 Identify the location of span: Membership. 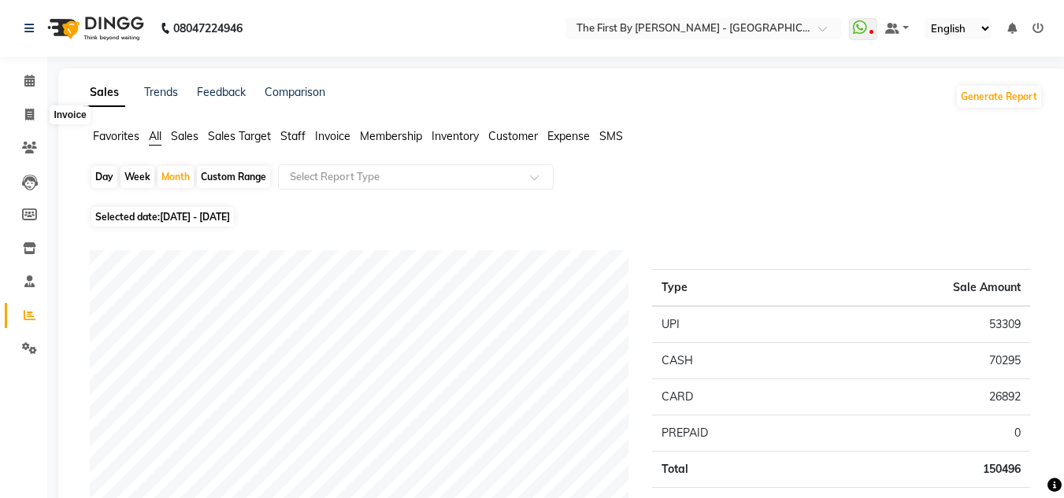
(390, 136).